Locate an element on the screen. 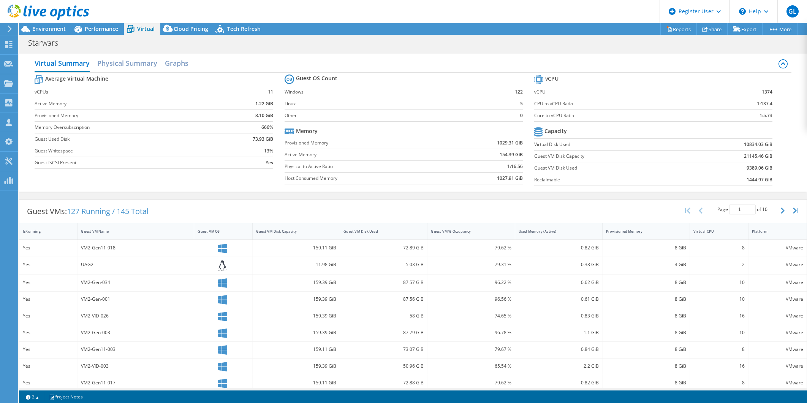 The width and height of the screenshot is (807, 403). div: 58 GiB is located at coordinates (383, 316).